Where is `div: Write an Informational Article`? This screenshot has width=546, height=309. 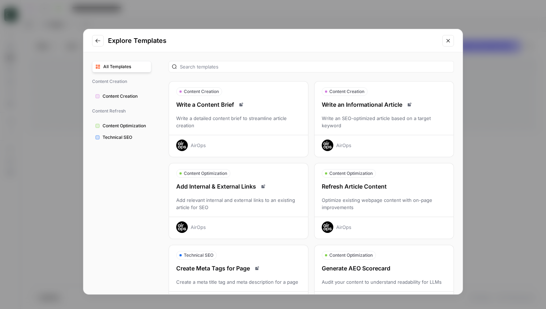
div: Write an Informational Article is located at coordinates (384, 105).